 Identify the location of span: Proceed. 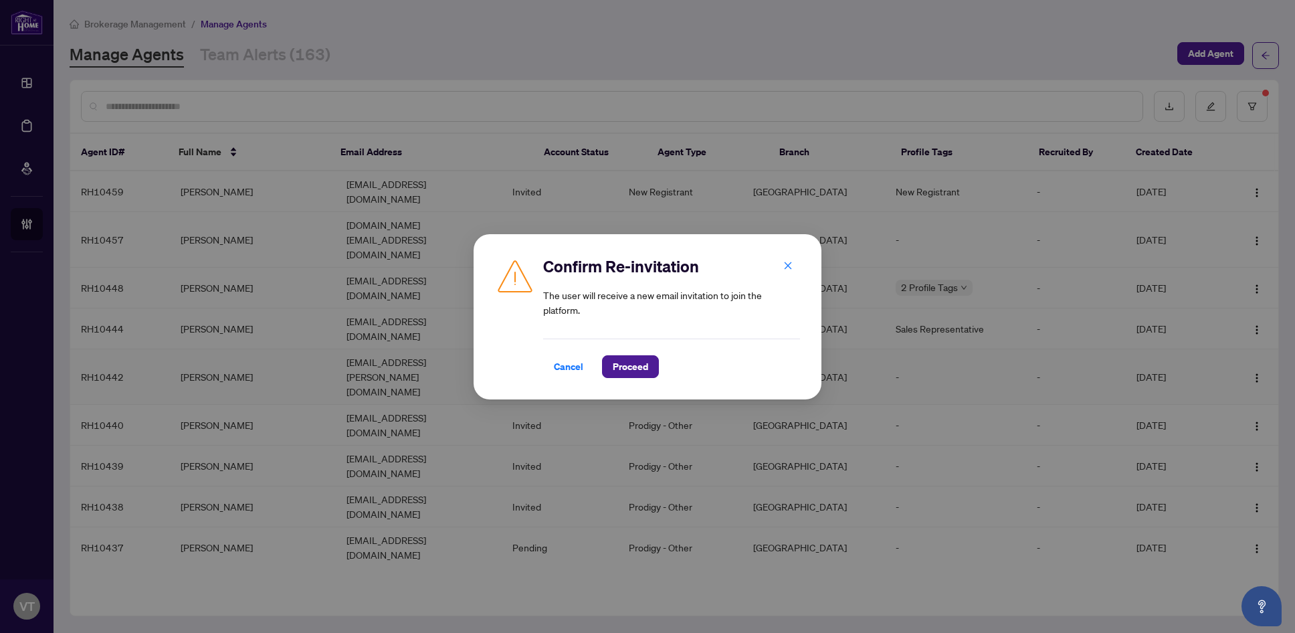
(630, 366).